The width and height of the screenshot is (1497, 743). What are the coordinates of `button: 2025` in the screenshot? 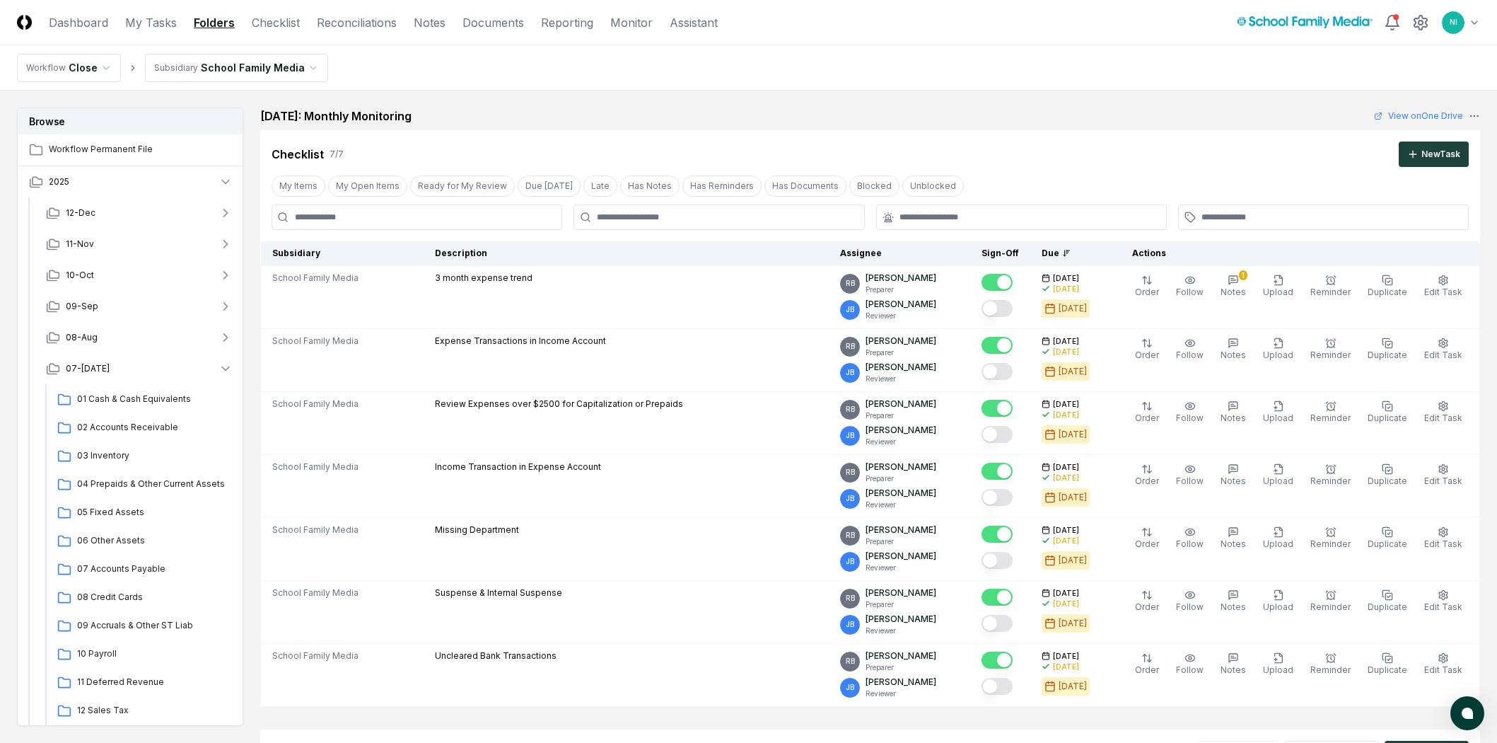 It's located at (131, 182).